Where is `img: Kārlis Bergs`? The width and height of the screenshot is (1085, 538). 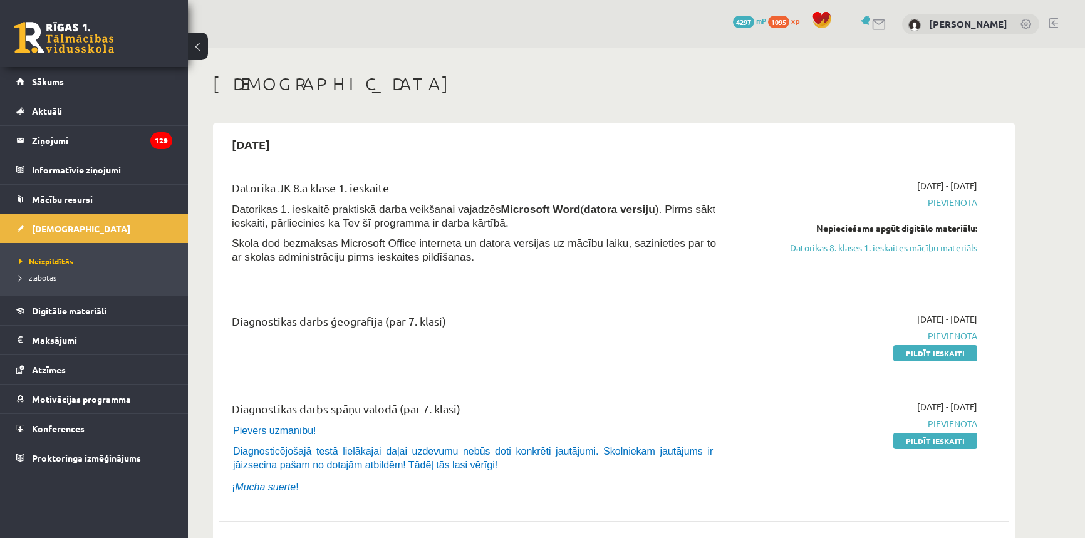
img: Kārlis Bergs is located at coordinates (915, 25).